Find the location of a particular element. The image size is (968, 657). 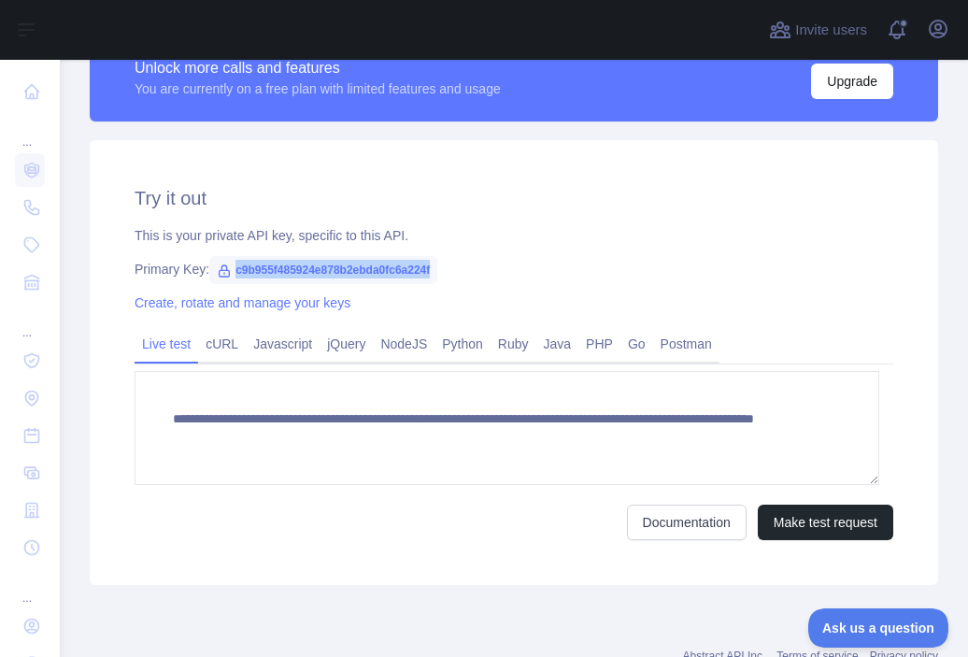

a: Python is located at coordinates (463, 344).